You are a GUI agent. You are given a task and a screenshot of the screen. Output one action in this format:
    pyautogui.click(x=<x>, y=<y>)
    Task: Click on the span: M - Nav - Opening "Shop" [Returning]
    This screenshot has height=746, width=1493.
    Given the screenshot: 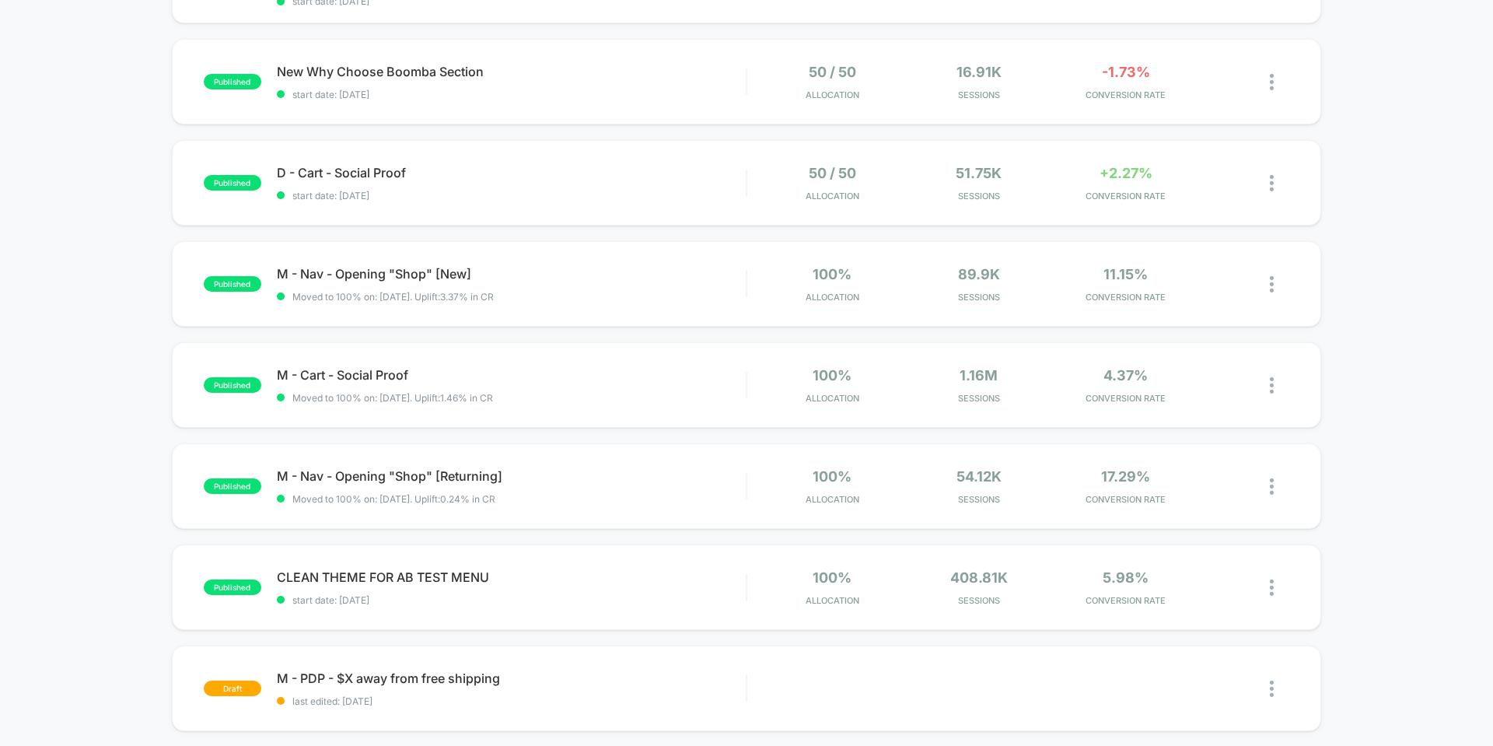 What is the action you would take?
    pyautogui.click(x=511, y=476)
    